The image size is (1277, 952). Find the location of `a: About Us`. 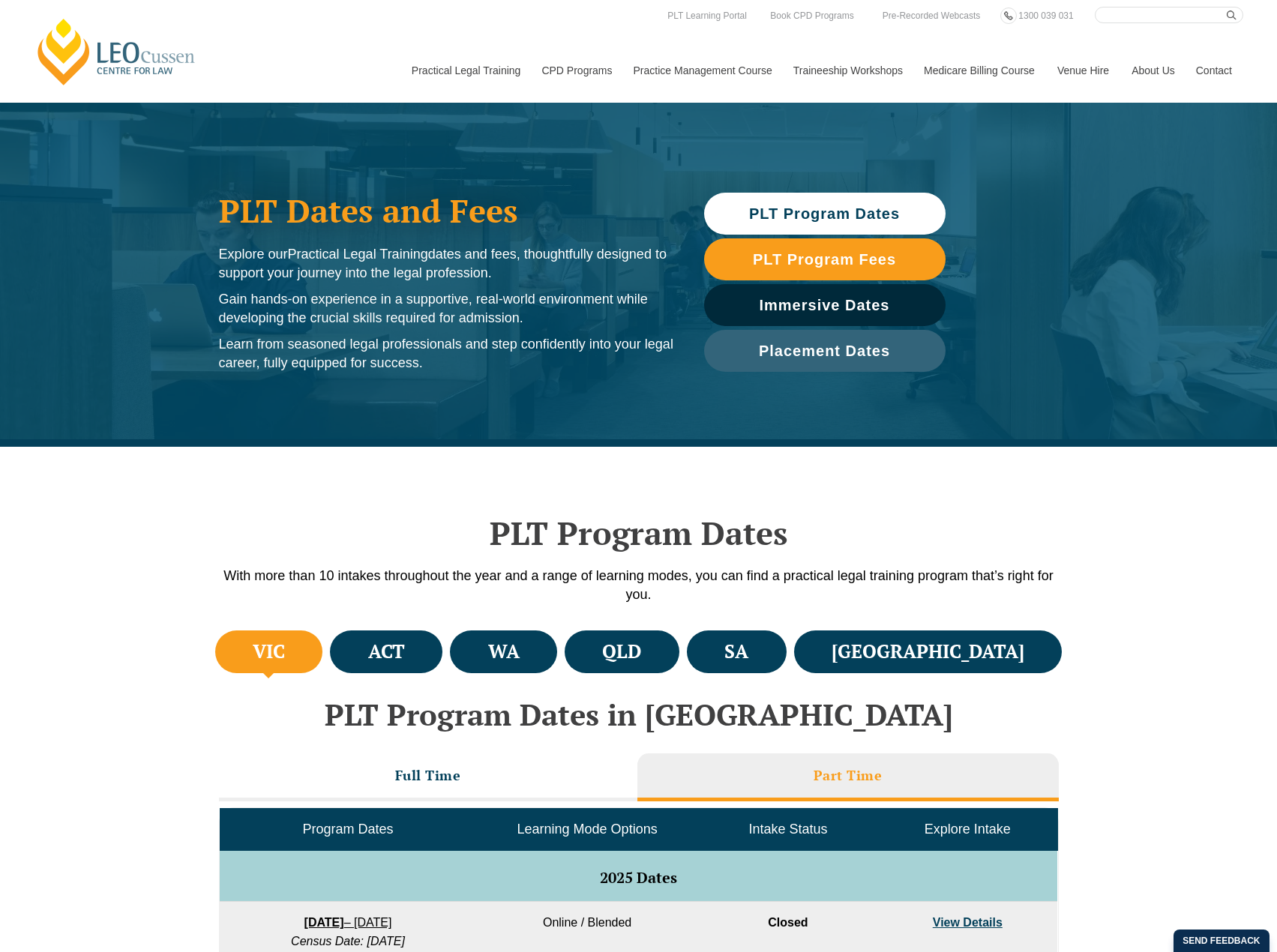

a: About Us is located at coordinates (1153, 70).